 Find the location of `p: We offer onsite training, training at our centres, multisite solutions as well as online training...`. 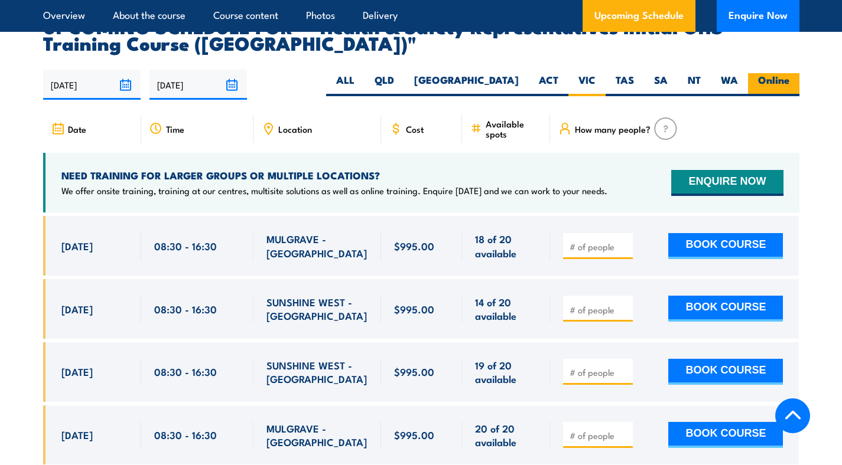

p: We offer onsite training, training at our centres, multisite solutions as well as online training... is located at coordinates (334, 191).